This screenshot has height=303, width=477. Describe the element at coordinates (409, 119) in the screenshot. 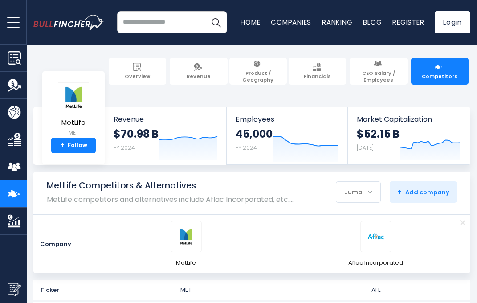

I see `span: Market Capitalization` at that location.